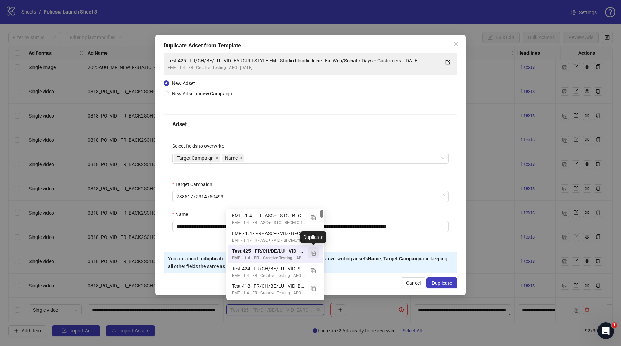  I want to click on strong: duplicate and publish, so click(228, 259).